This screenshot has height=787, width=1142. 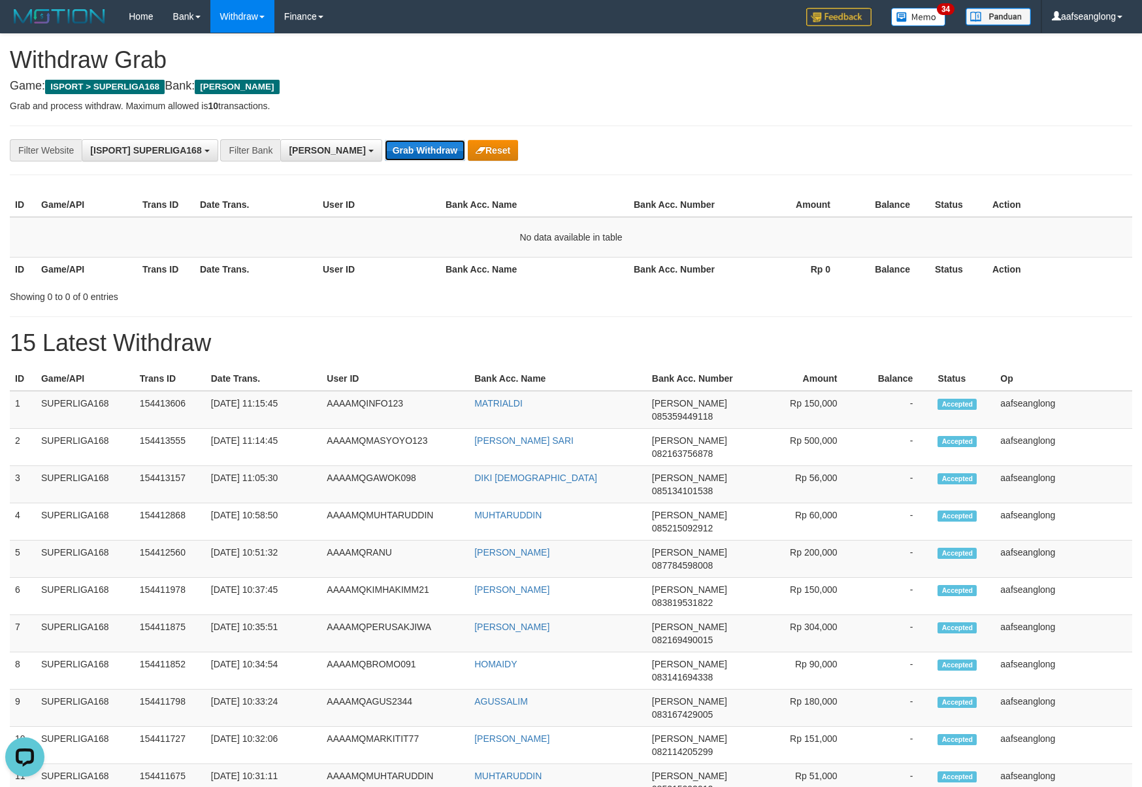 I want to click on td: AAAAMQMARKITIT77, so click(x=395, y=745).